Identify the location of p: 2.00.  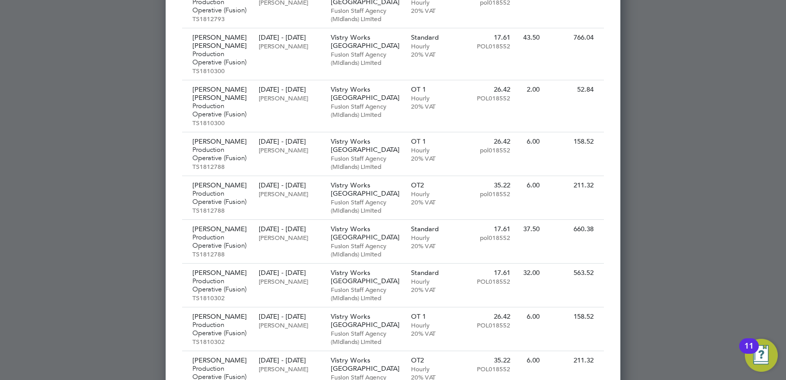
(530, 90).